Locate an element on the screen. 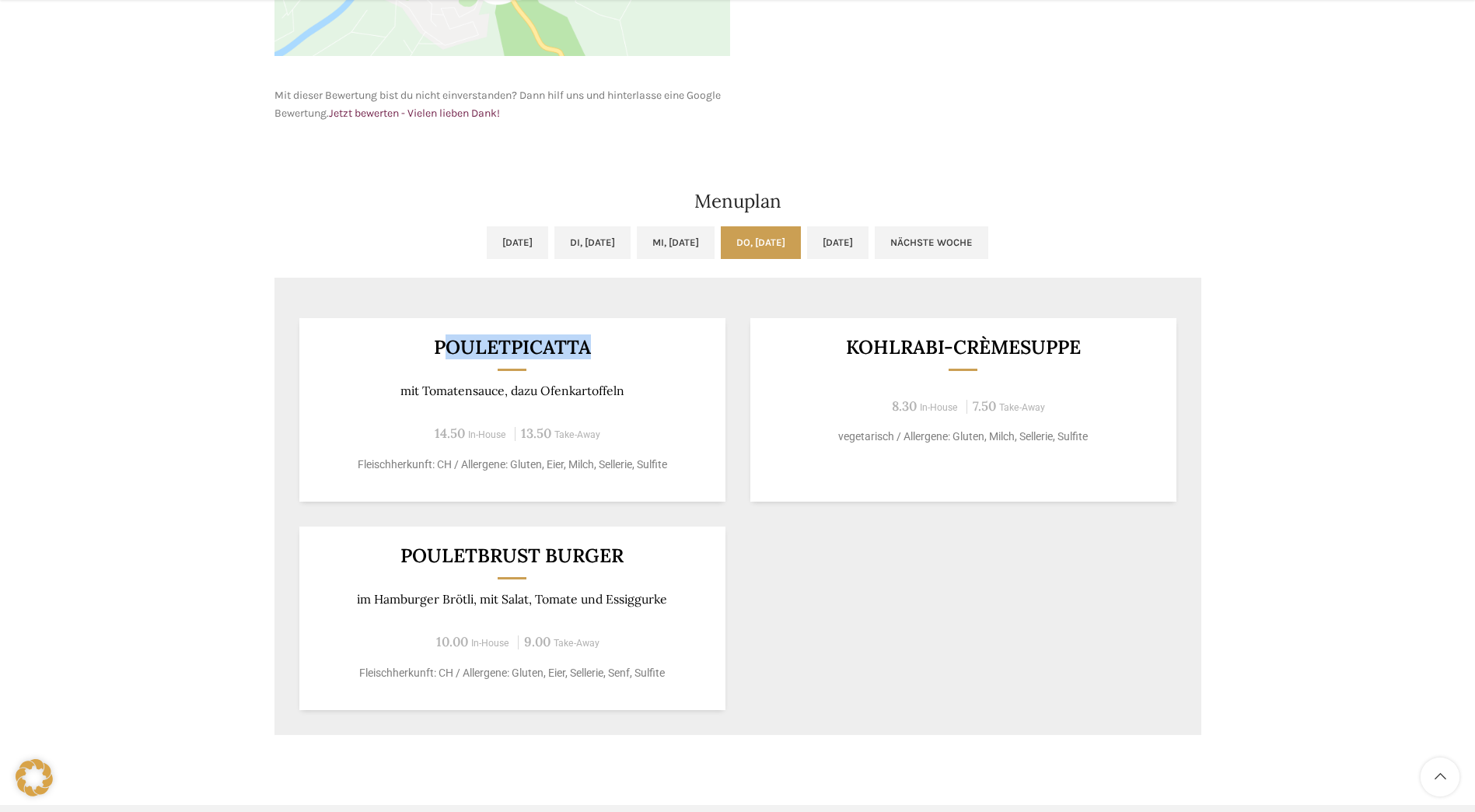 The height and width of the screenshot is (812, 1475). span: 13.50 is located at coordinates (536, 433).